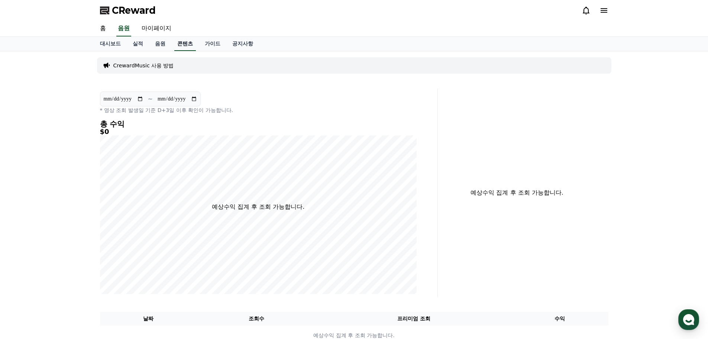 The image size is (708, 339). Describe the element at coordinates (131, 188) in the screenshot. I see `footer: v 16.0.1` at that location.